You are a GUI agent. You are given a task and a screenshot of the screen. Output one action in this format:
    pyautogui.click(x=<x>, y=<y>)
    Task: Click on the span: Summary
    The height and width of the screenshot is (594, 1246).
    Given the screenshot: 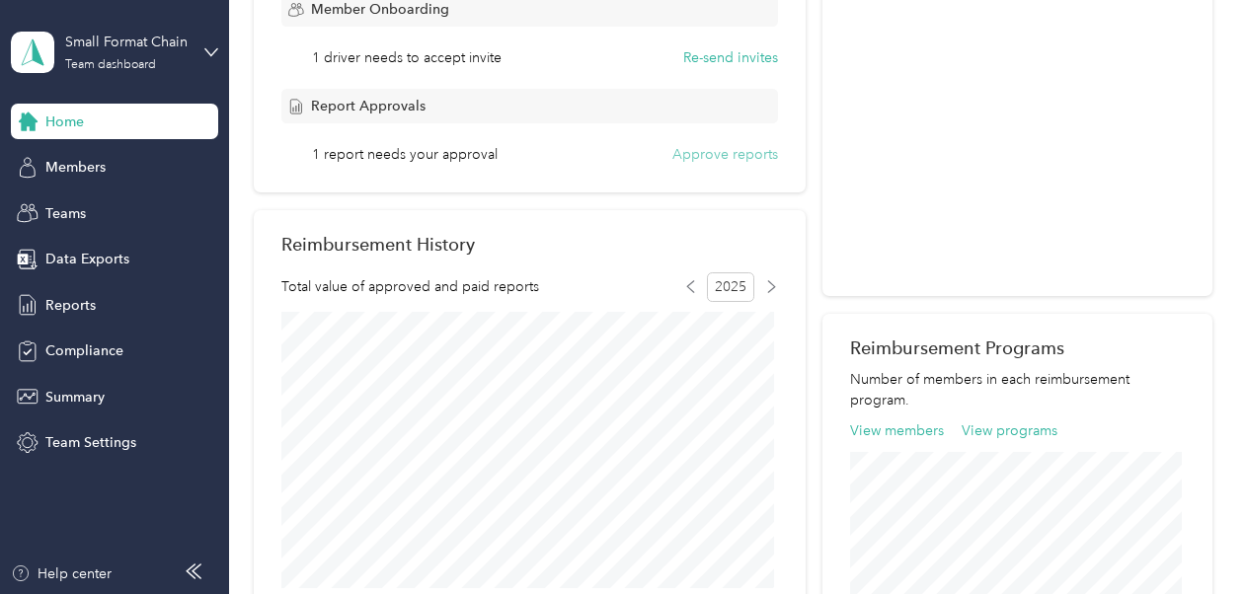 What is the action you would take?
    pyautogui.click(x=75, y=397)
    